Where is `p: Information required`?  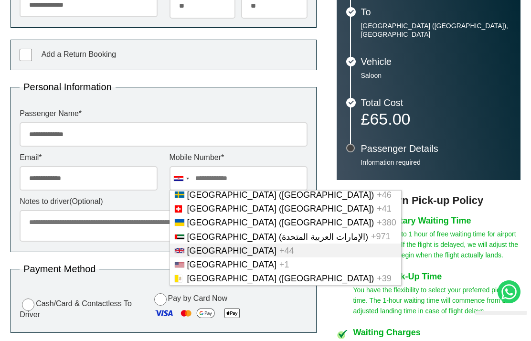
p: Information required is located at coordinates (435, 162).